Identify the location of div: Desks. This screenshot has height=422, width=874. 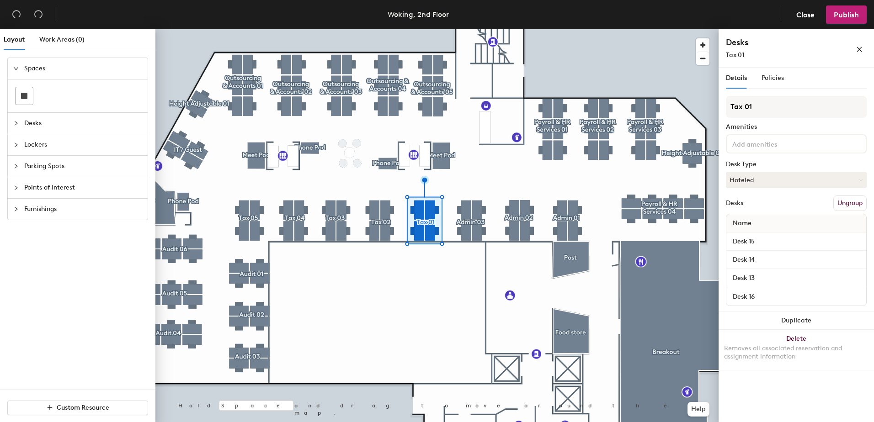
(734, 203).